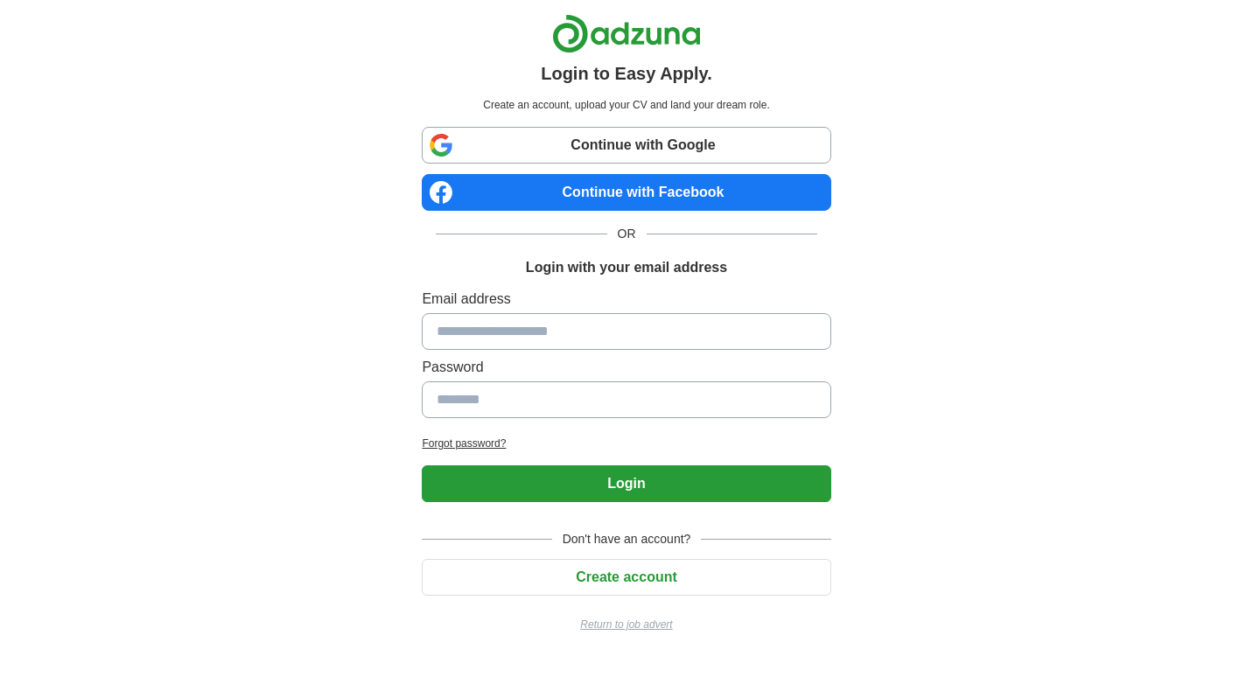  Describe the element at coordinates (627, 539) in the screenshot. I see `span: Don't have an account?` at that location.